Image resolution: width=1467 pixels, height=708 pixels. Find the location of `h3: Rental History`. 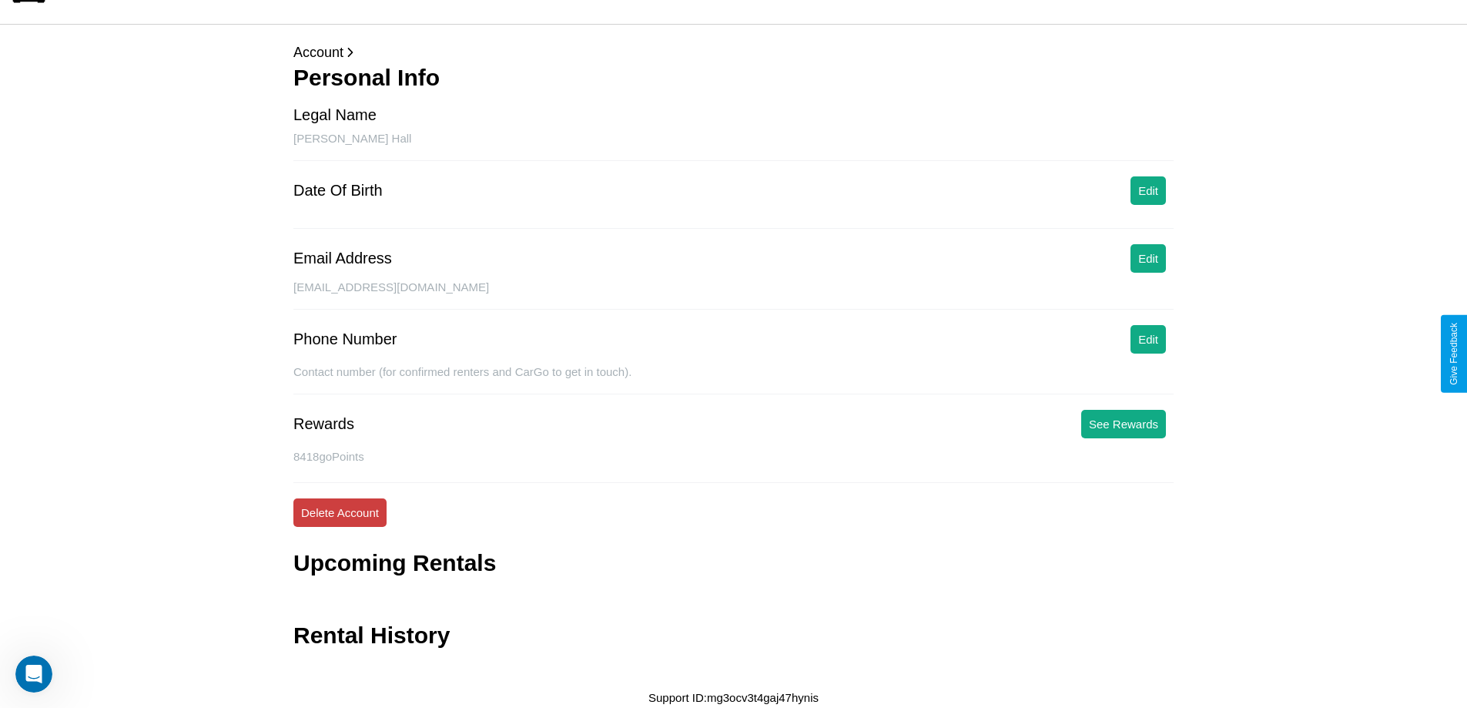

h3: Rental History is located at coordinates (371, 635).